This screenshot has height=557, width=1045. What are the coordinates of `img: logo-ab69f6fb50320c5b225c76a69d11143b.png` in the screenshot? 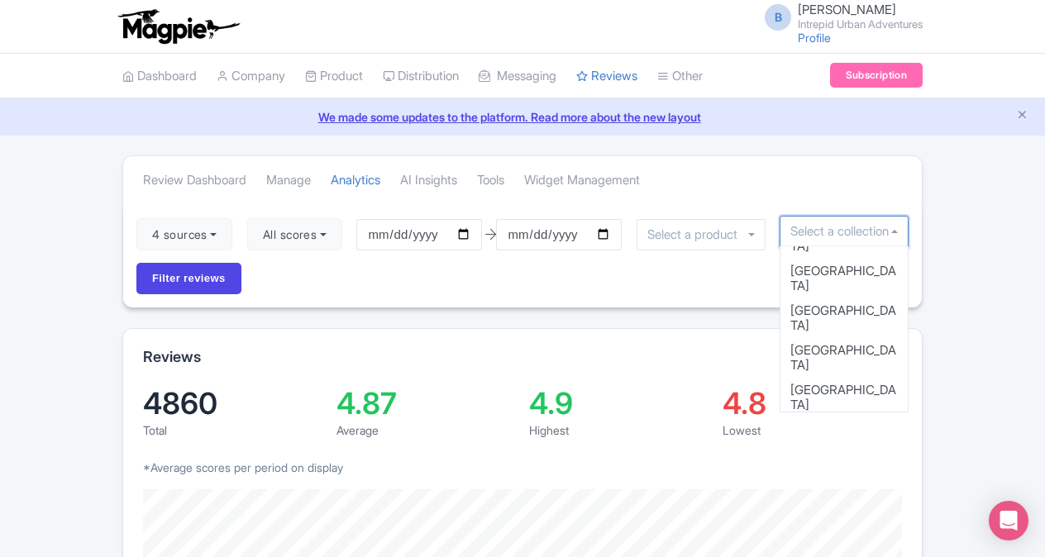 It's located at (178, 26).